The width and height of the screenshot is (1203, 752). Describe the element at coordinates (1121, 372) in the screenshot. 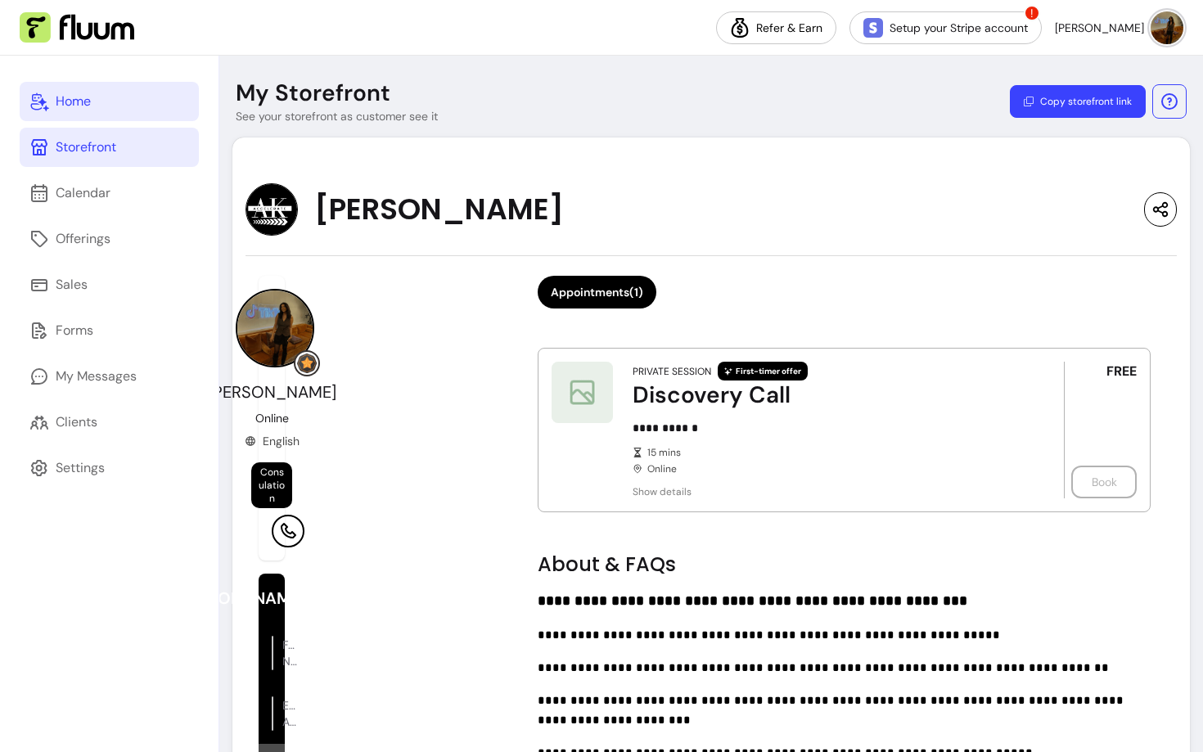

I see `span: FREE` at that location.